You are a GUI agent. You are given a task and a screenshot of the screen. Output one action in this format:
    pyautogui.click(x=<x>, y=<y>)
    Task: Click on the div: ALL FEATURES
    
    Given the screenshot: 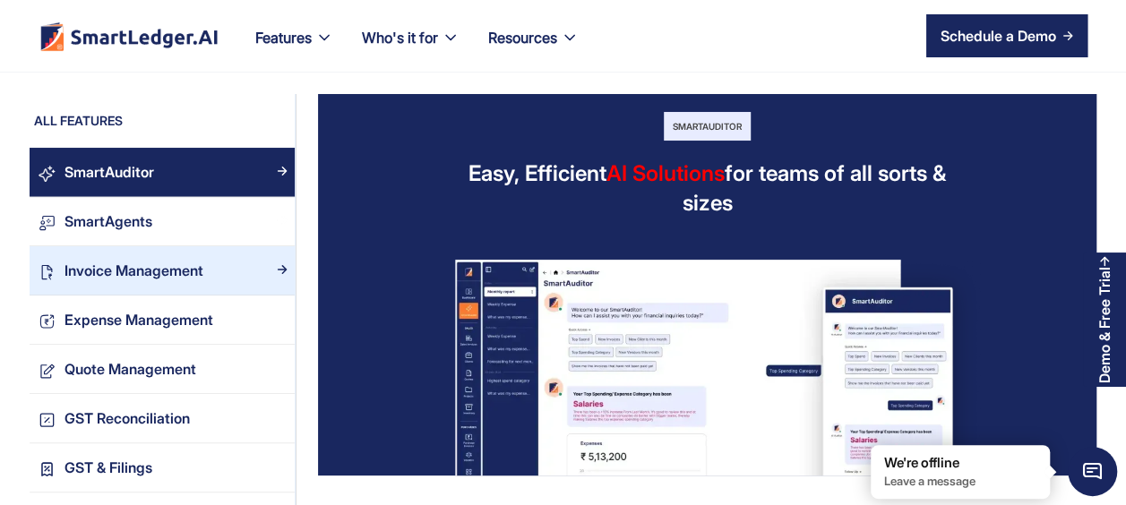 What is the action you would take?
    pyautogui.click(x=162, y=125)
    